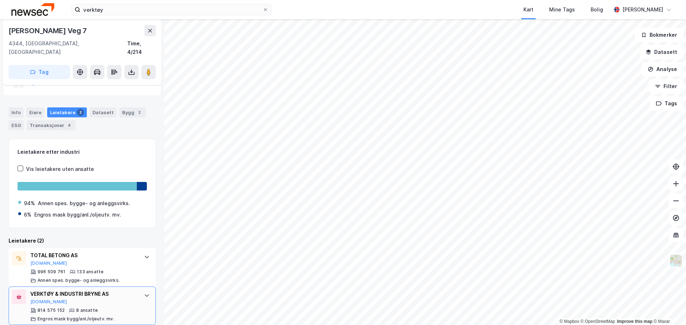 This screenshot has width=686, height=325. What do you see at coordinates (661, 52) in the screenshot?
I see `button: Datasett` at bounding box center [661, 52].